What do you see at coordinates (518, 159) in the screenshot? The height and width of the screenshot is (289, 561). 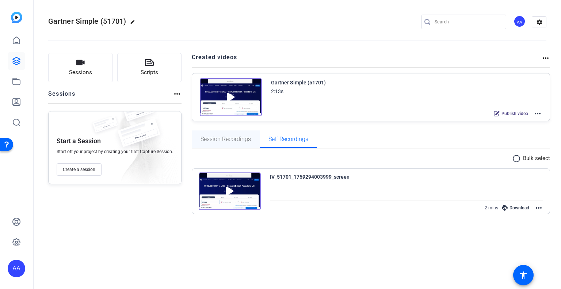 I see `mat-icon: radio_button_unchecked` at bounding box center [518, 159].